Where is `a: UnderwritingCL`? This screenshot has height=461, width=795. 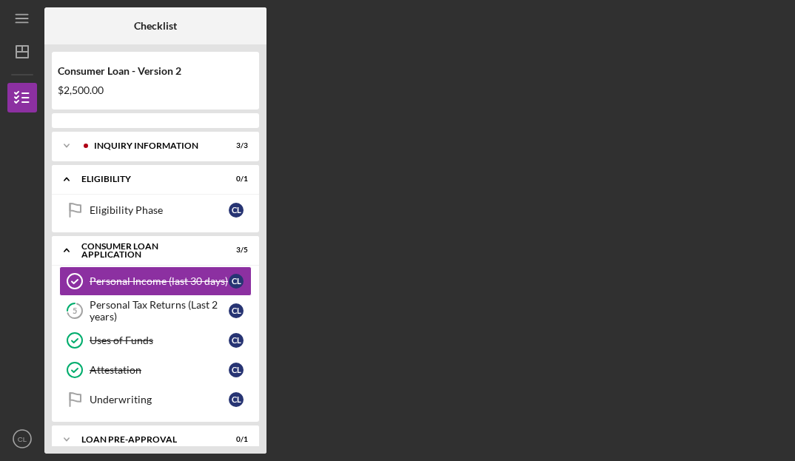 a: UnderwritingCL is located at coordinates (156, 400).